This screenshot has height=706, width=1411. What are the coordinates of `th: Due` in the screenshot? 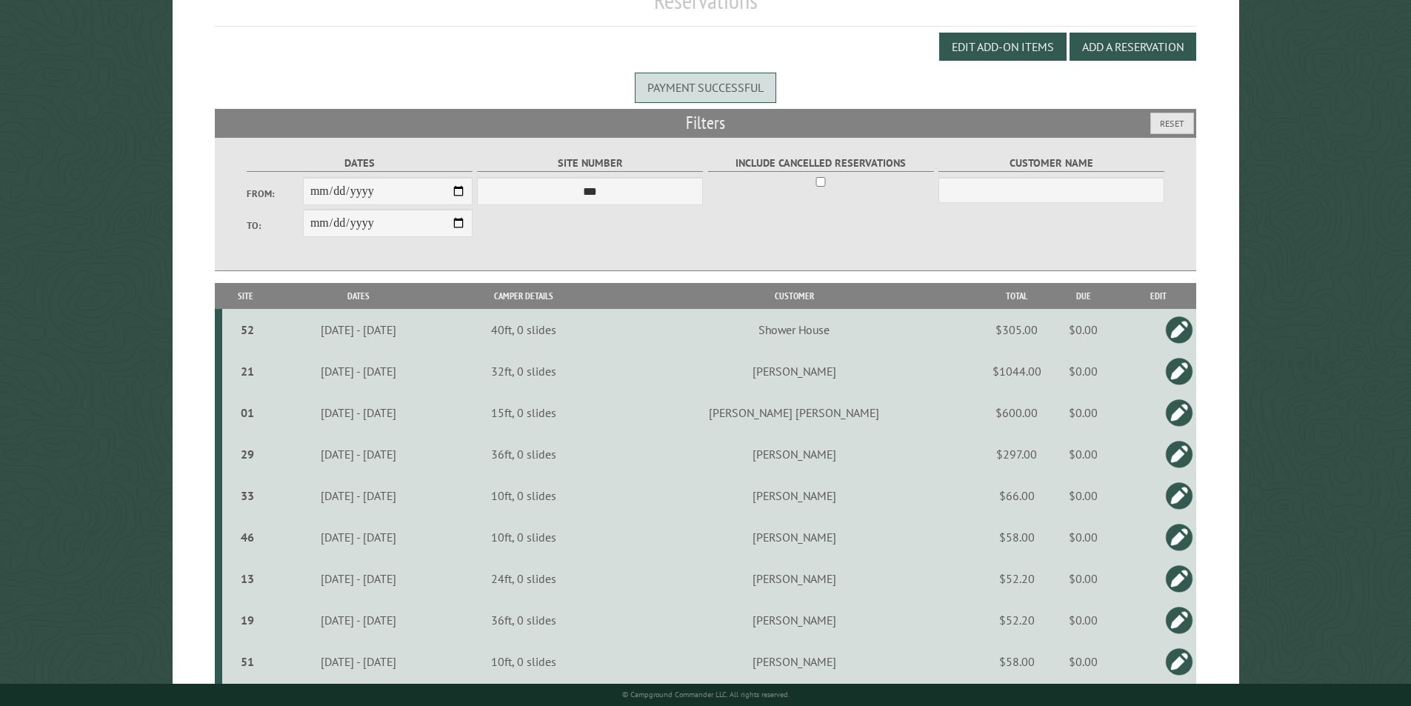 It's located at (1084, 296).